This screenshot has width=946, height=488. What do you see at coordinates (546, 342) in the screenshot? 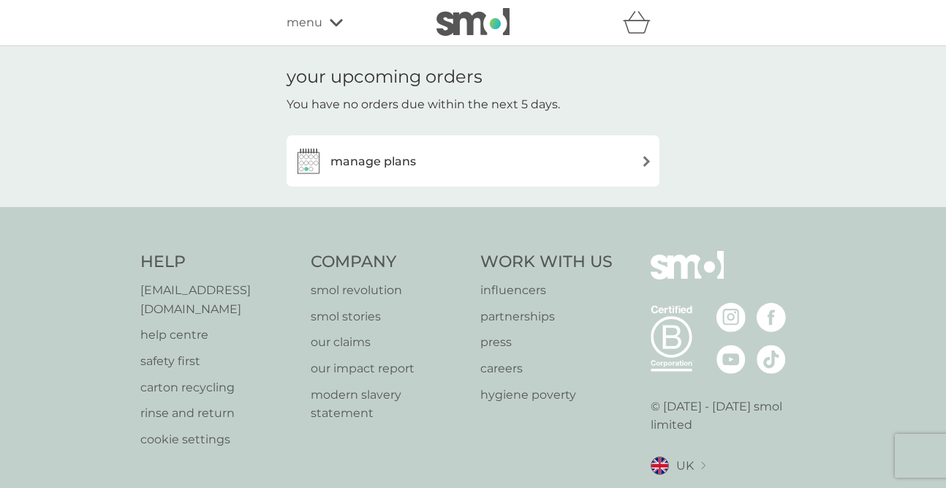
I see `a: press` at bounding box center [546, 342].